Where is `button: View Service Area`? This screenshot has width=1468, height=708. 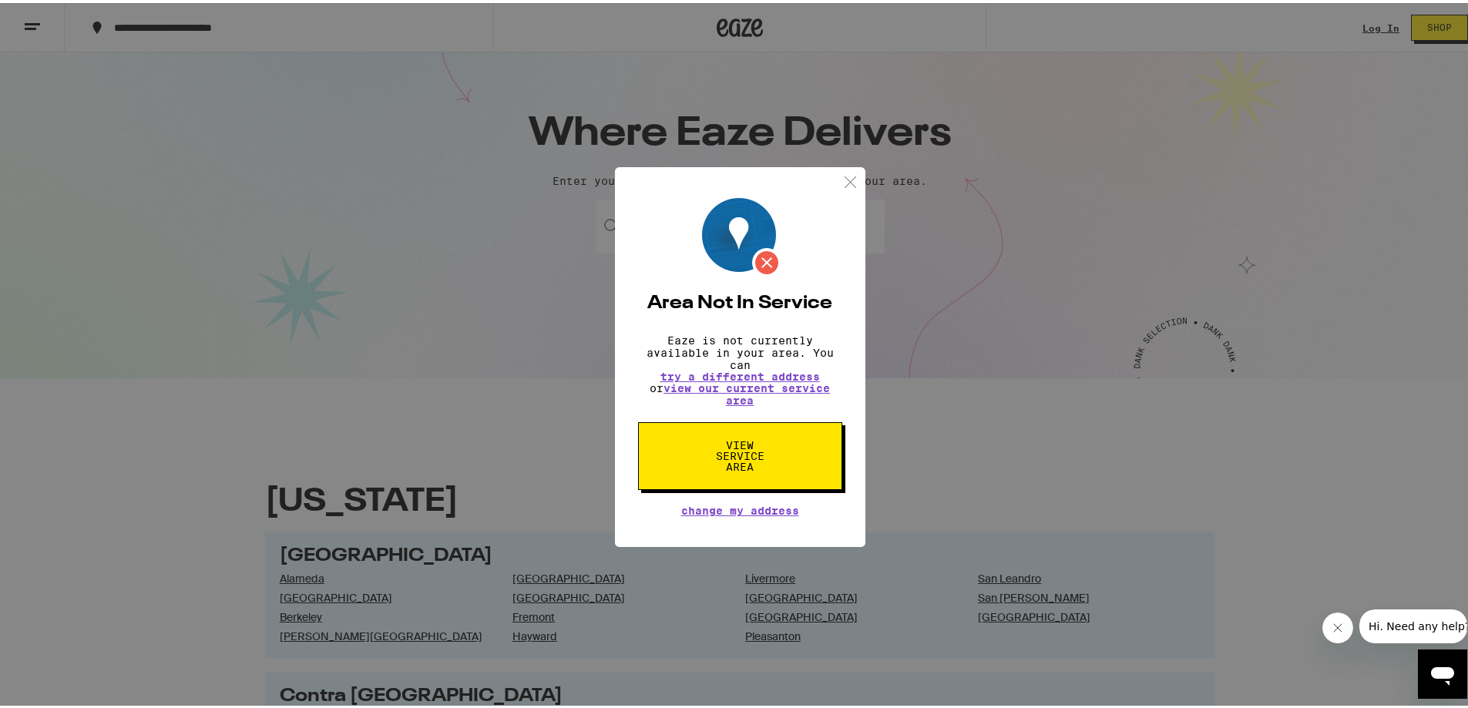 button: View Service Area is located at coordinates (740, 453).